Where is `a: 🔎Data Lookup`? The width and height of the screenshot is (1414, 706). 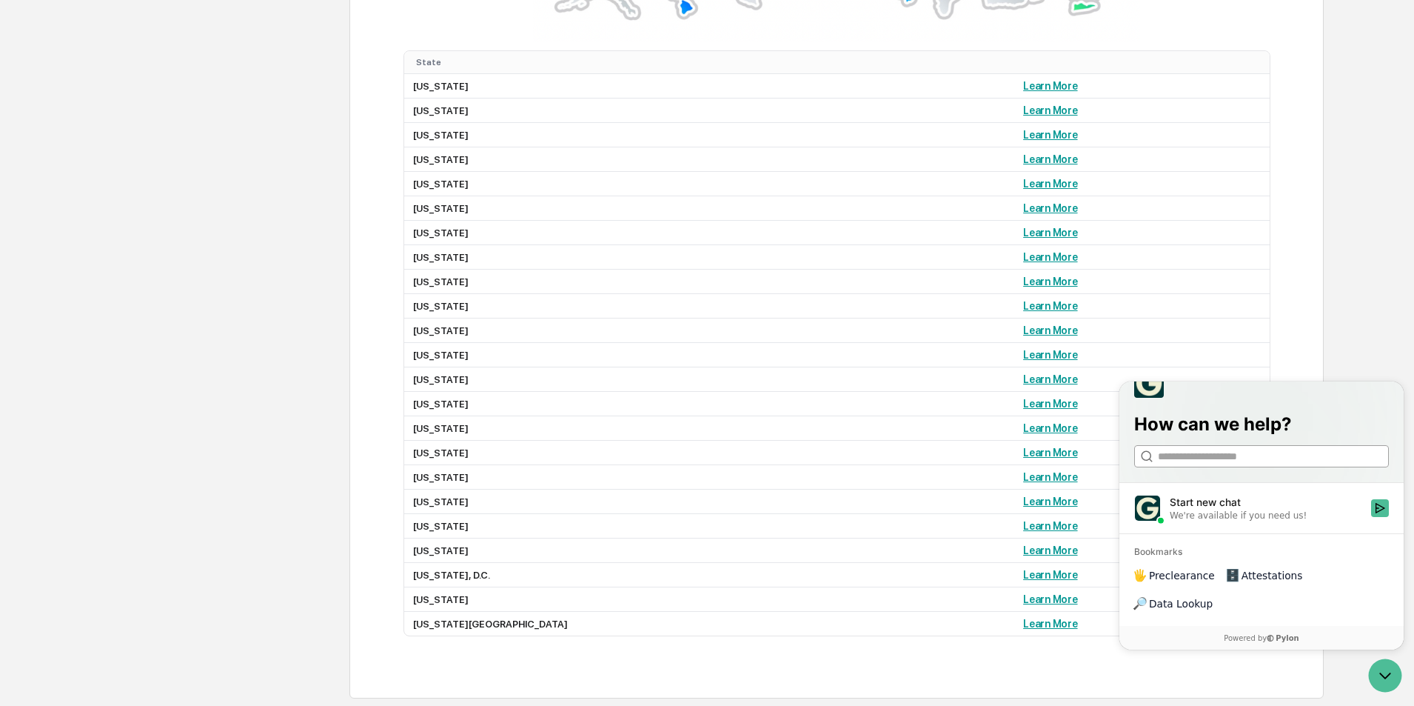 a: 🔎Data Lookup is located at coordinates (54, 222).